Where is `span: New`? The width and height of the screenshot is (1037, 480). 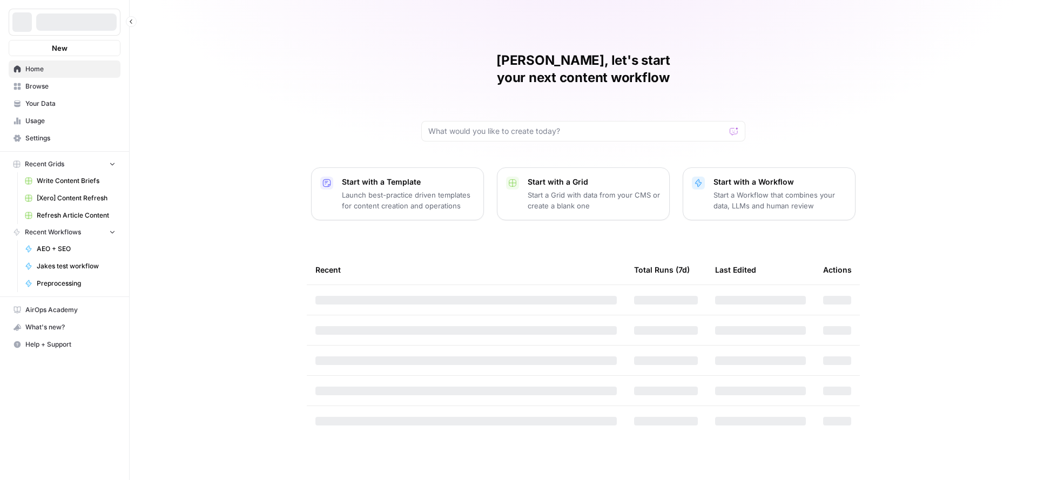
span: New is located at coordinates (59, 48).